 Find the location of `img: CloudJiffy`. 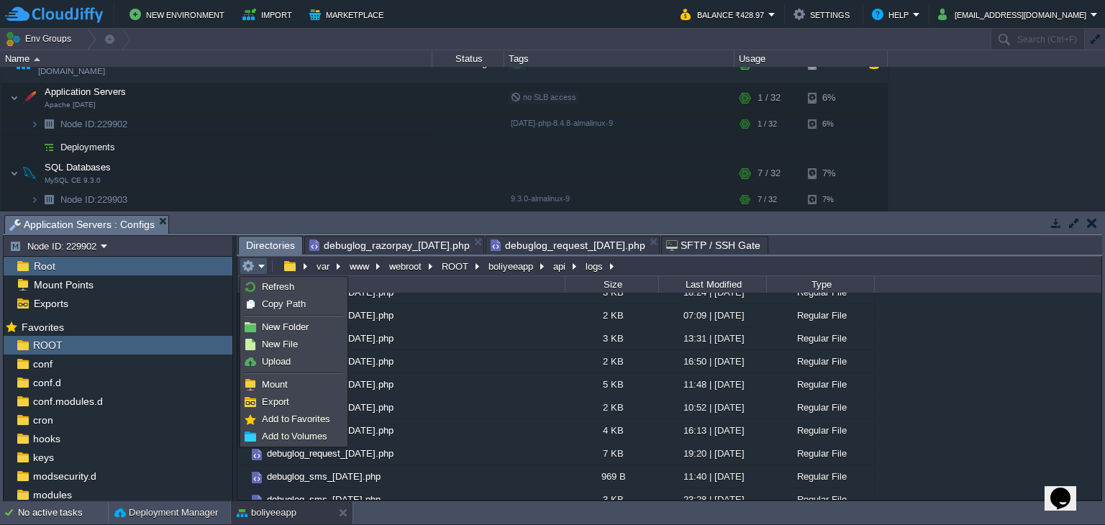

img: CloudJiffy is located at coordinates (54, 14).